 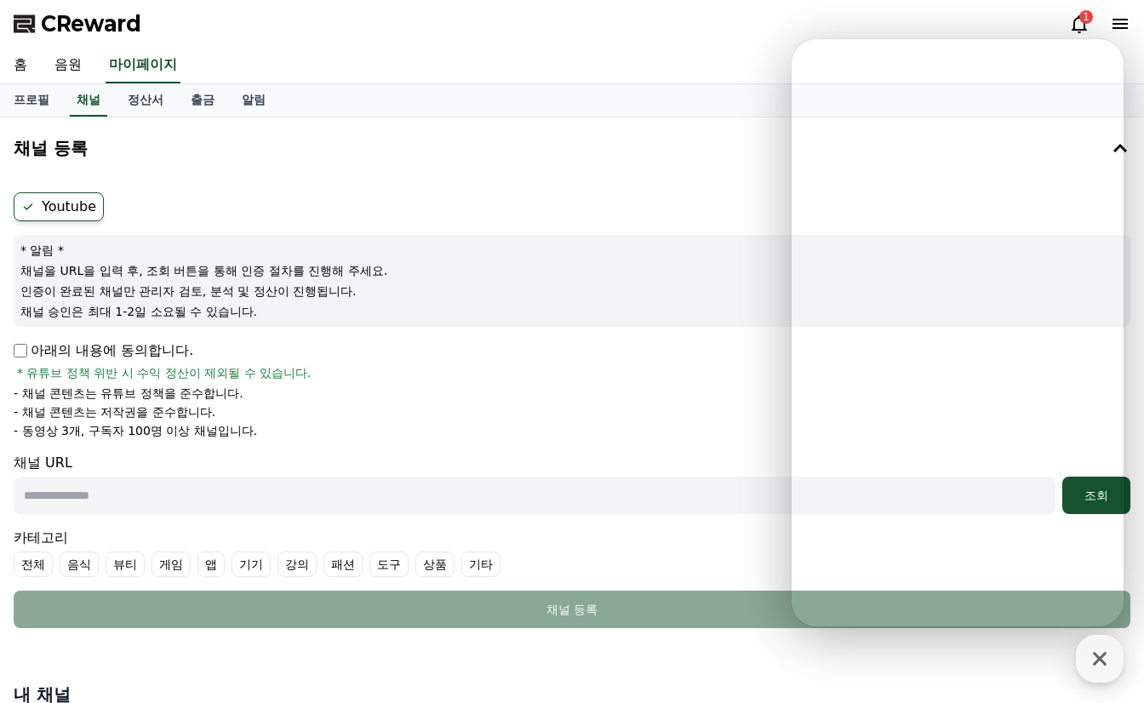 I want to click on a: 마이페이지, so click(x=143, y=66).